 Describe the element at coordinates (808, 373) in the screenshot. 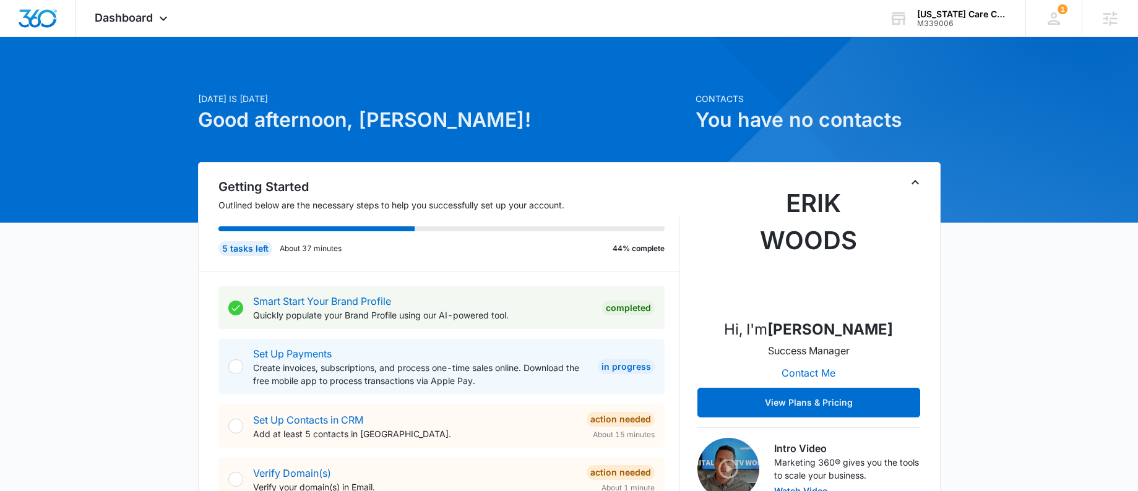

I see `button: Contact Me` at that location.